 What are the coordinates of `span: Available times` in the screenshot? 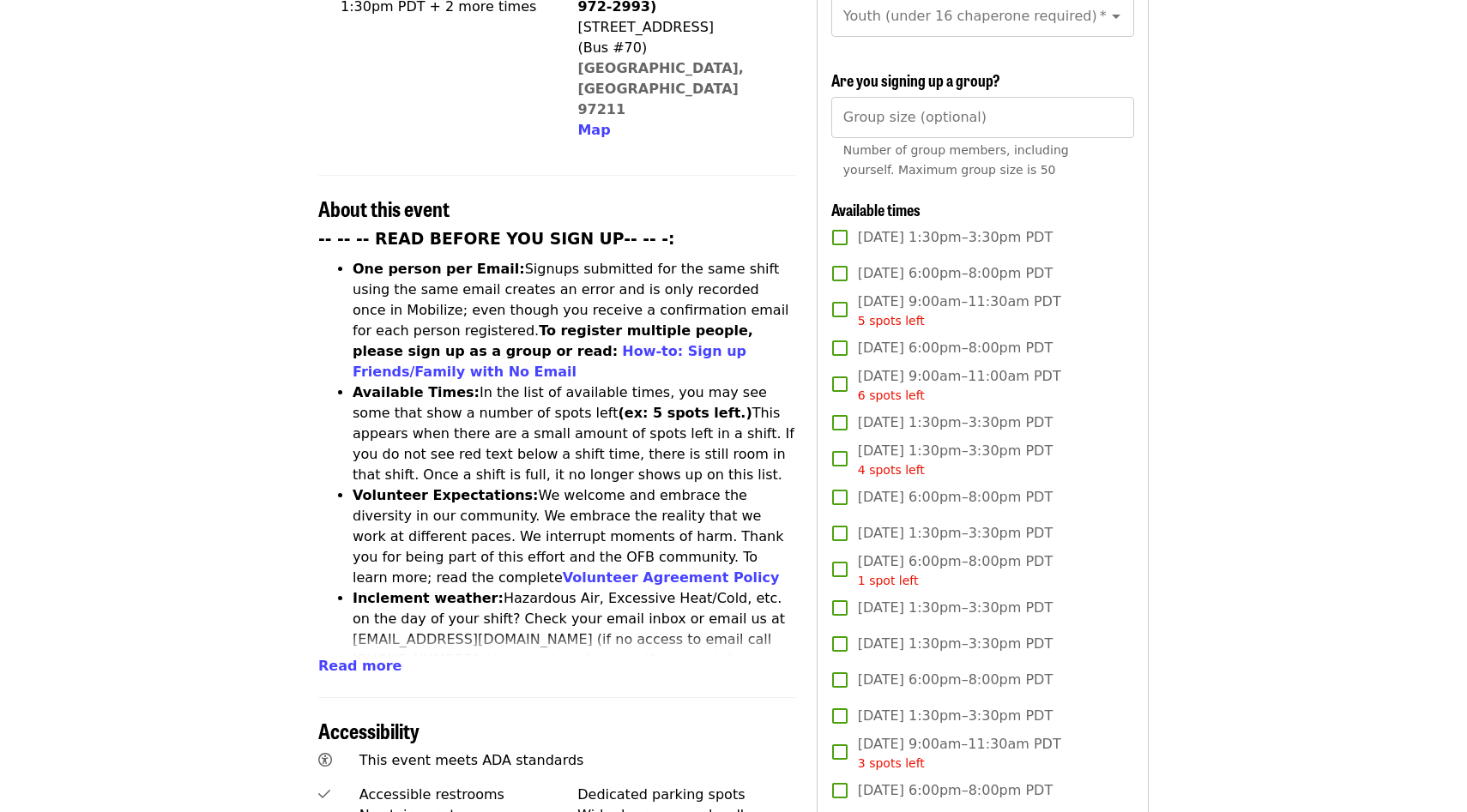 It's located at (876, 210).